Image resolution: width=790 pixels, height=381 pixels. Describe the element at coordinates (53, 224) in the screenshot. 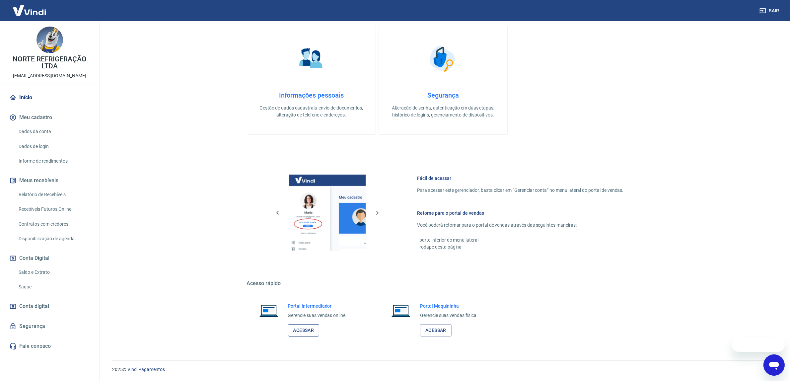

I see `a: Contratos com credores` at that location.